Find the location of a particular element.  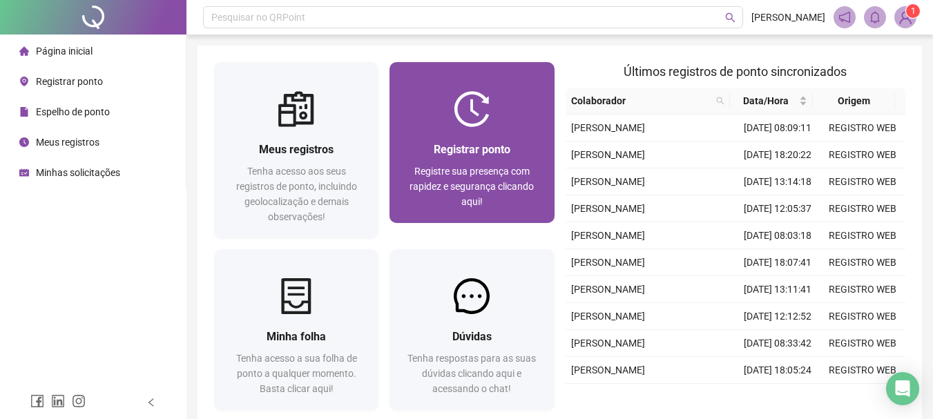

span: Dúvidas is located at coordinates (472, 336).